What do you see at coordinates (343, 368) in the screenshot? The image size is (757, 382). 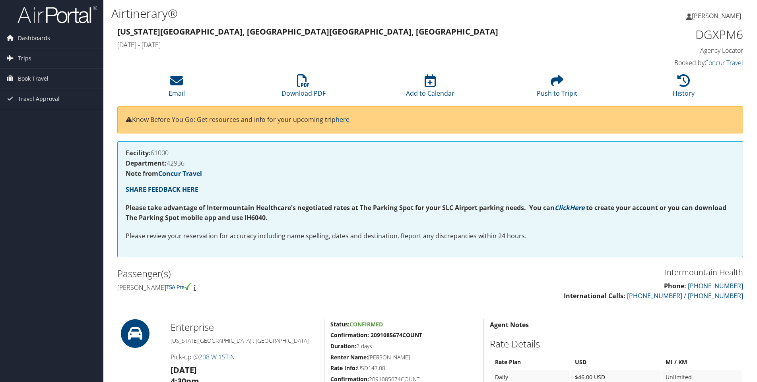 I see `strong: Rate Info:` at bounding box center [343, 368].